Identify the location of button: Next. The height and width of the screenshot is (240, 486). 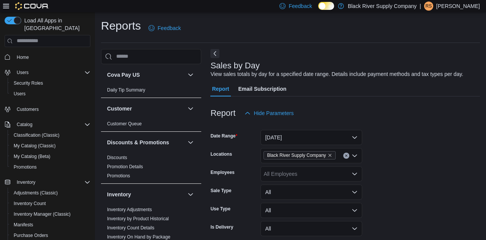
(215, 54).